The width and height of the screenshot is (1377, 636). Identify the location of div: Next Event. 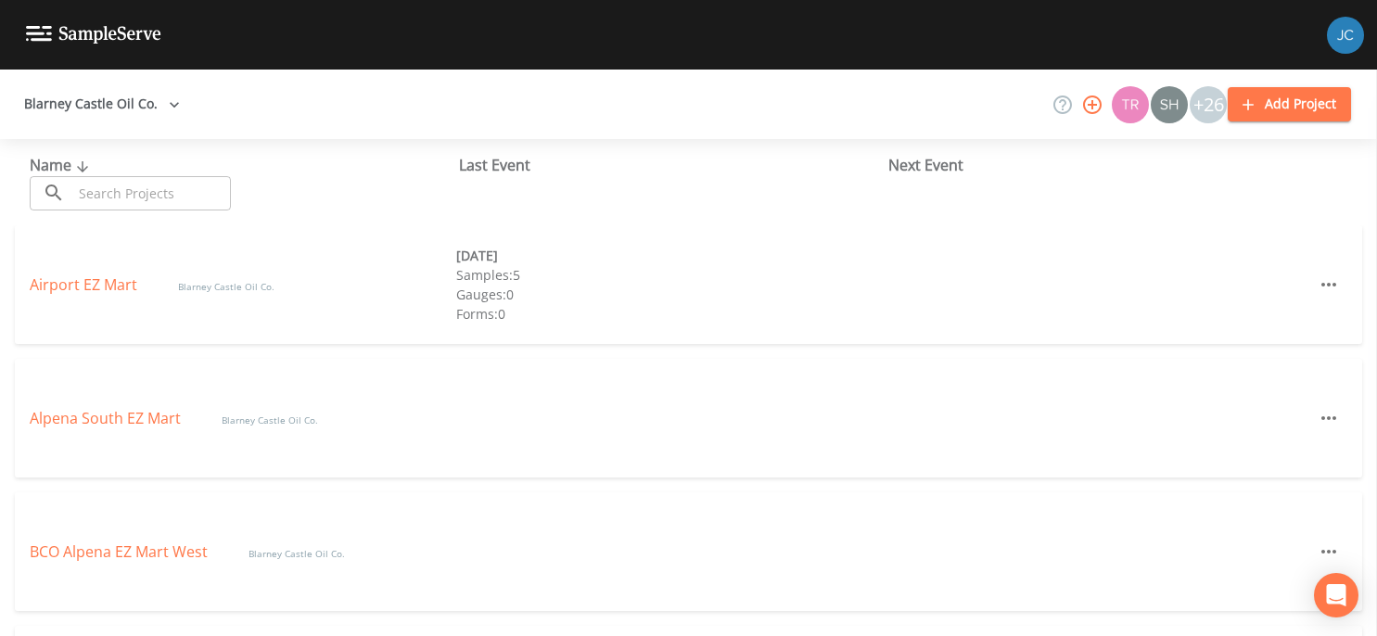
(1103, 165).